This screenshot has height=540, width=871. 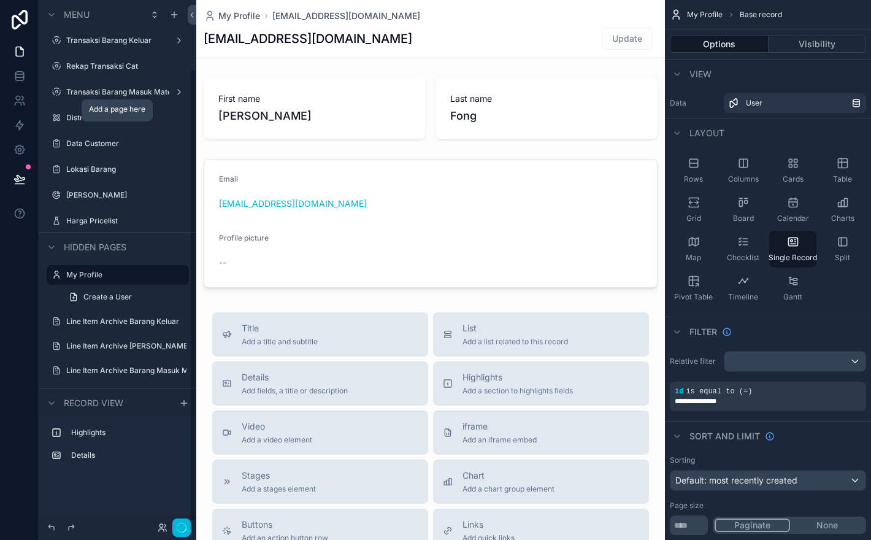 What do you see at coordinates (117, 110) in the screenshot?
I see `div: Add a page here` at bounding box center [117, 110].